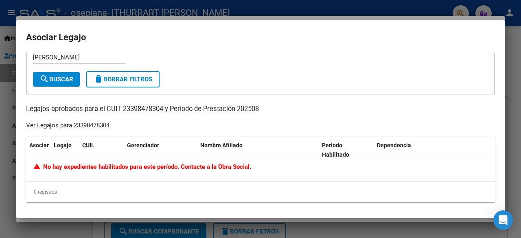  What do you see at coordinates (123, 79) in the screenshot?
I see `button: Borrar Filtros` at bounding box center [123, 79].